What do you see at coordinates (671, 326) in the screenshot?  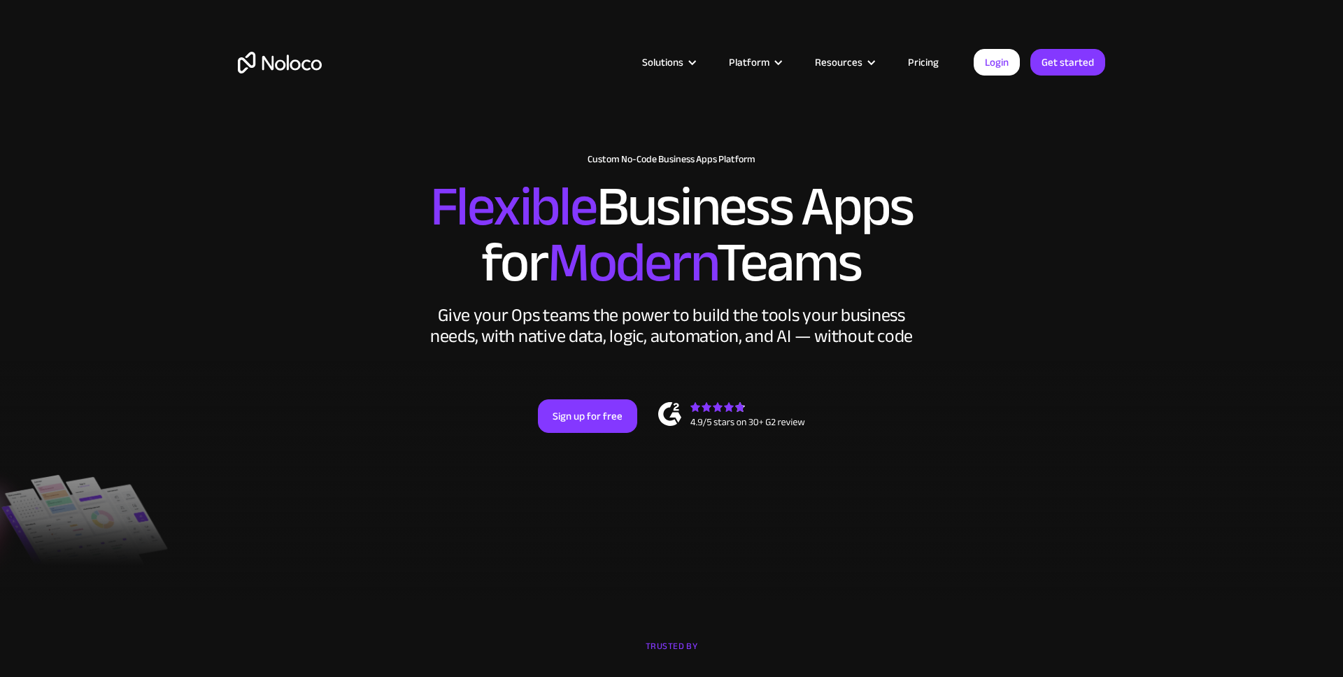 I see `div: Give your Ops teams the power to build the tools your business needs, with native data, logic, au...` at bounding box center [671, 326].